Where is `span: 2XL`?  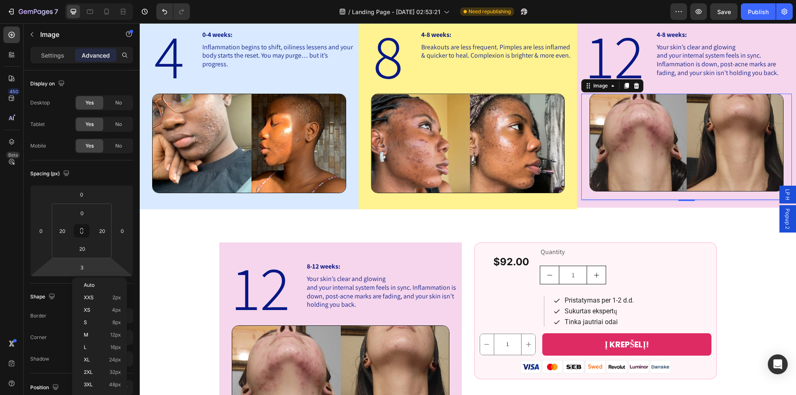
span: 2XL is located at coordinates (88, 372).